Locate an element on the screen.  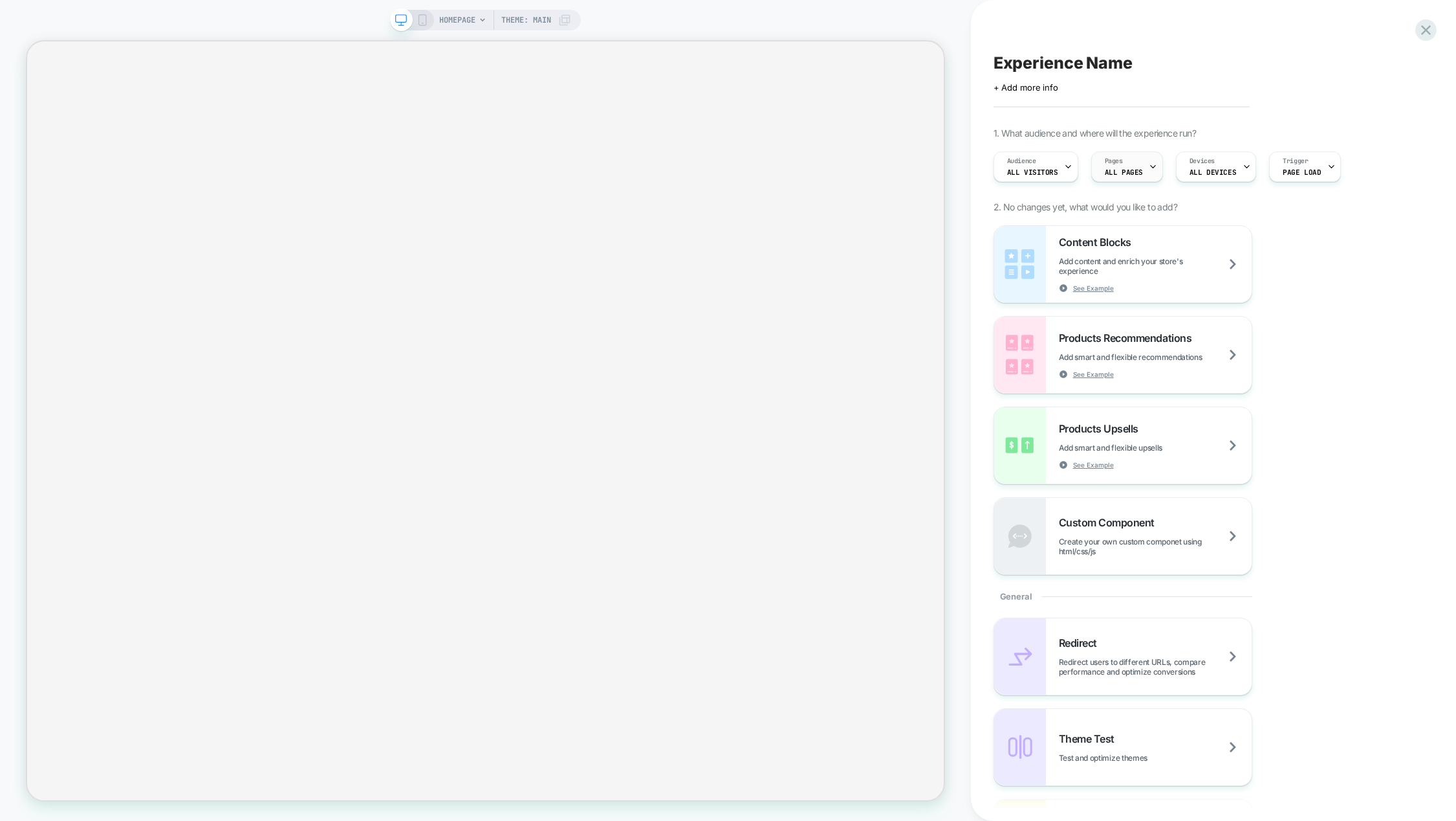
span: Trigger is located at coordinates (1295, 161).